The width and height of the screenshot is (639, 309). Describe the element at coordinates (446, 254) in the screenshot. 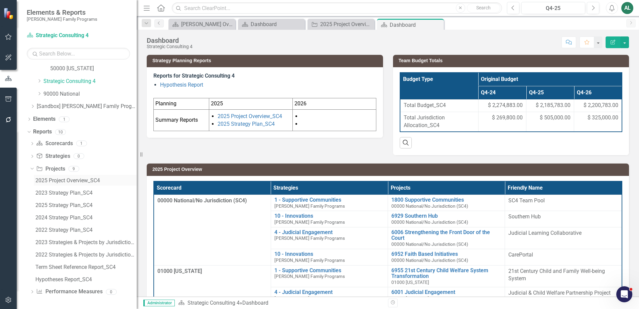

I see `a: 6952 Faith Based Initiatives` at that location.